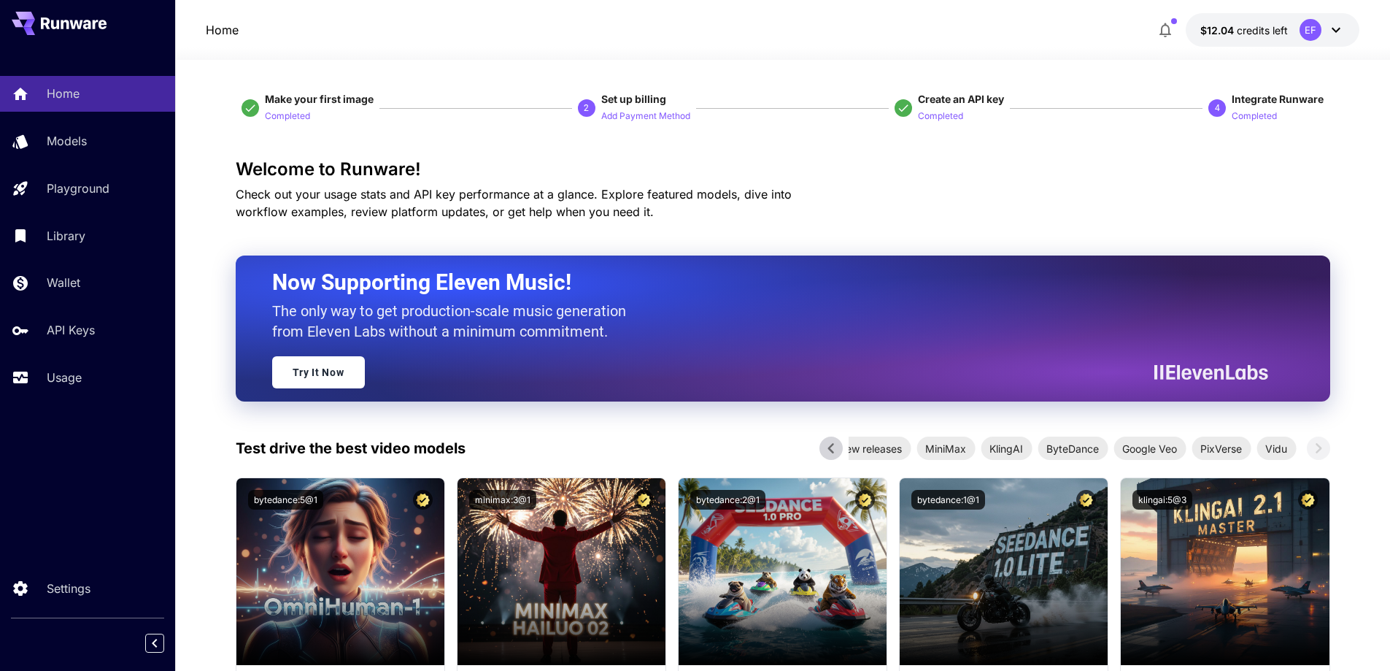 This screenshot has height=671, width=1390. What do you see at coordinates (948, 499) in the screenshot?
I see `button: bytedance:1@1` at bounding box center [948, 499].